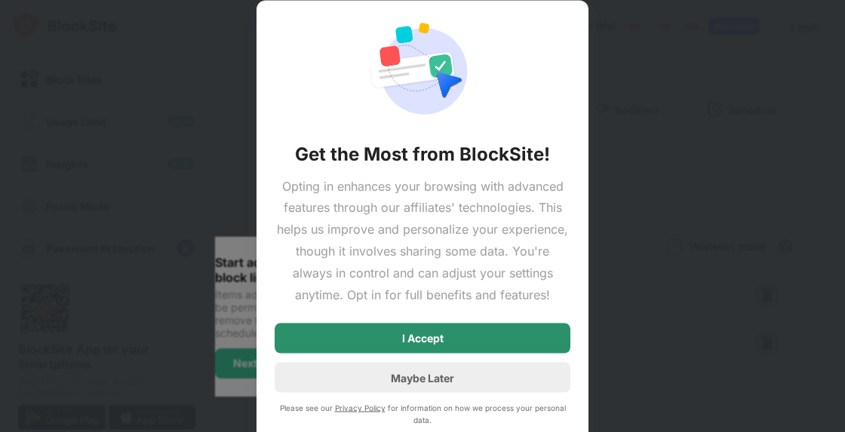 The image size is (845, 432). What do you see at coordinates (422, 414) in the screenshot?
I see `div: Please see our for information on how we process your personal data.` at bounding box center [422, 414].